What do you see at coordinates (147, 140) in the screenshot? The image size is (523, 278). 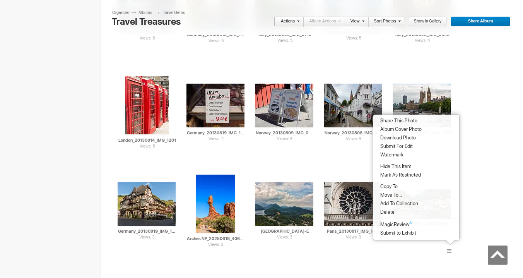 I see `input: London_20130814_IMG_1201` at bounding box center [147, 140].